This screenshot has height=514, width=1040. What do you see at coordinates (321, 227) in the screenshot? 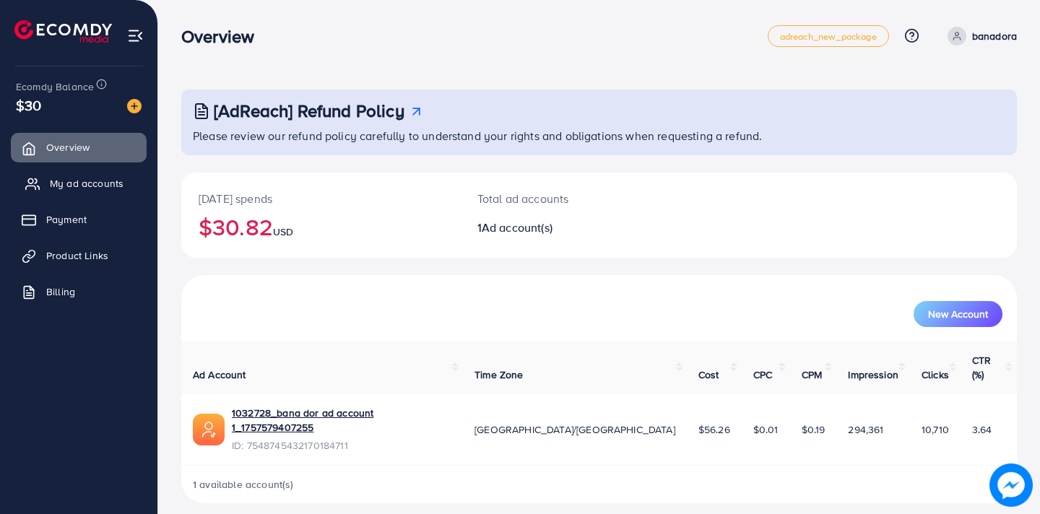
I see `h2: $30.82` at bounding box center [321, 227].